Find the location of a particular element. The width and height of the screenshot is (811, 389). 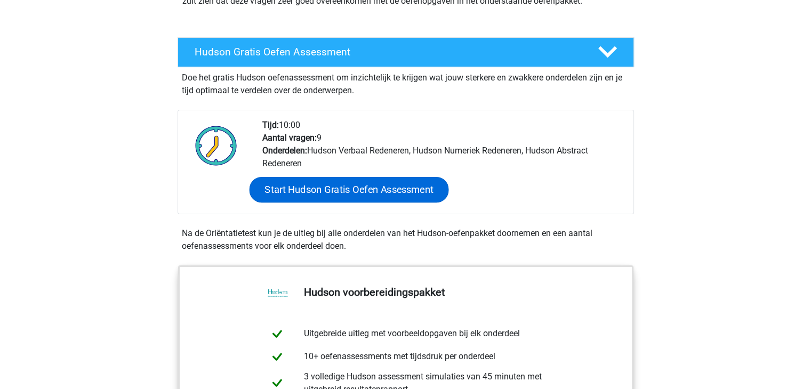

a: Start Hudson Gratis Oefen Assessment is located at coordinates (349, 190).